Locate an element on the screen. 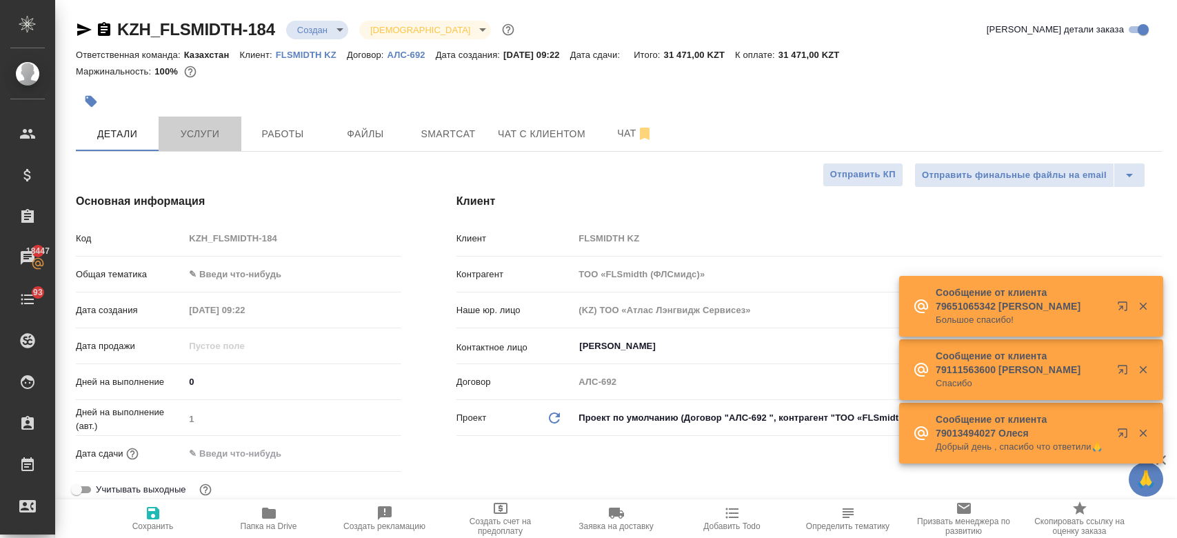  button: Если добавить услуги и заполнить их объемом, то дата рассчитается автоматически is located at coordinates (132, 454).